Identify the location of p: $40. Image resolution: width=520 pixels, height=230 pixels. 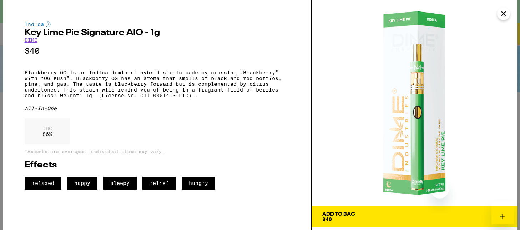
(157, 51).